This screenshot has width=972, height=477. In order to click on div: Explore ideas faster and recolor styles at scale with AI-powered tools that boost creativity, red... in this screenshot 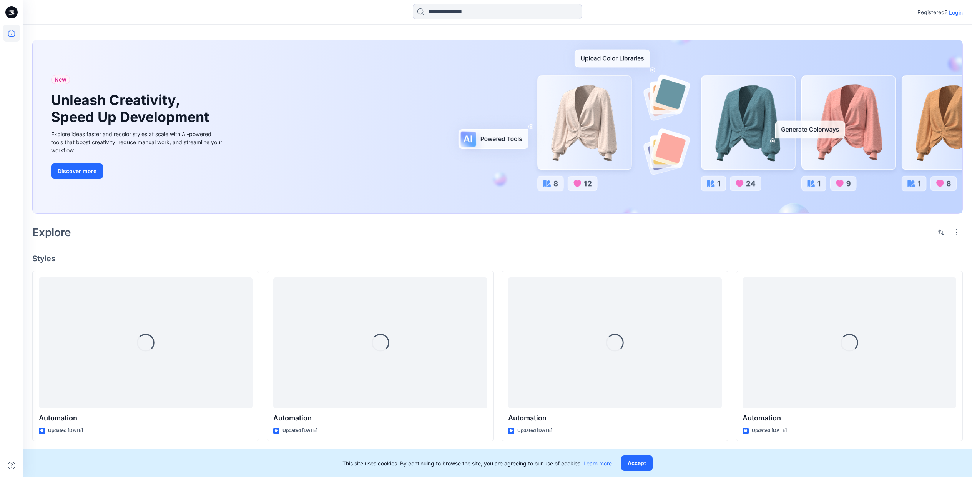, I will do `click(138, 142)`.